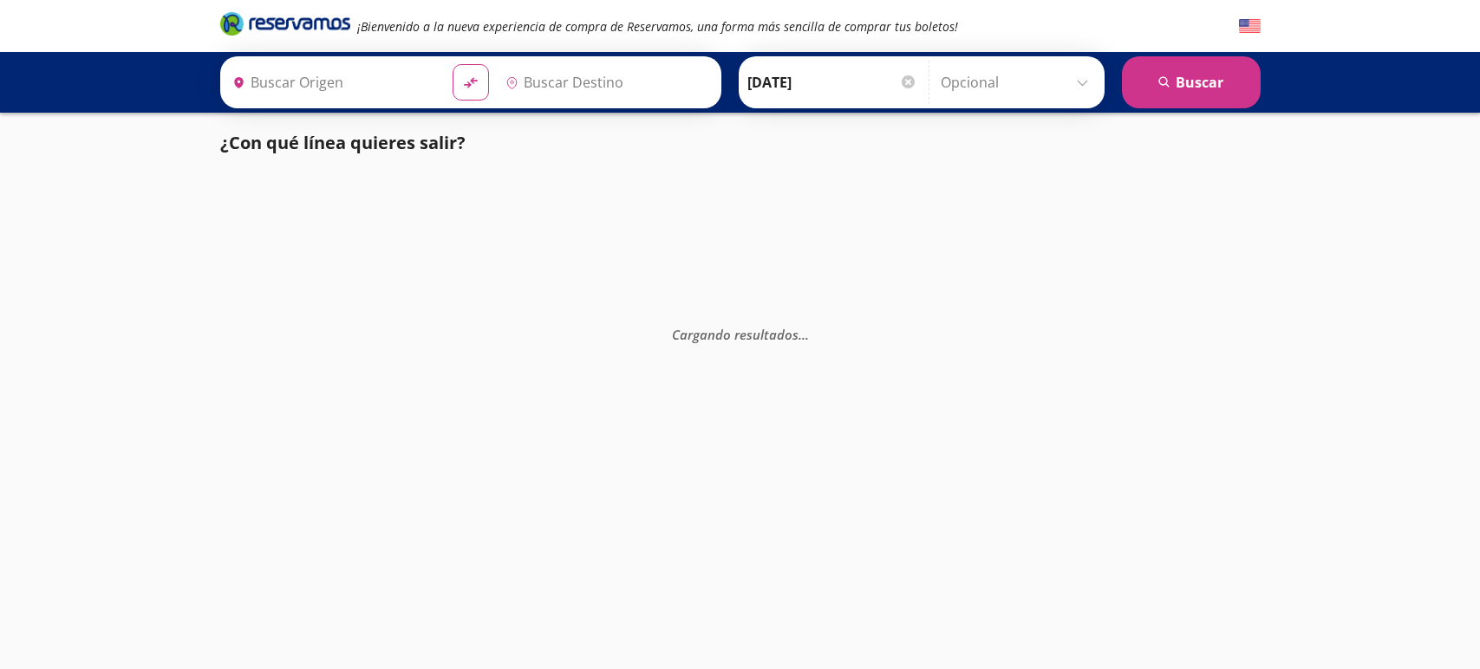  Describe the element at coordinates (1192, 82) in the screenshot. I see `button: Buscar` at that location.